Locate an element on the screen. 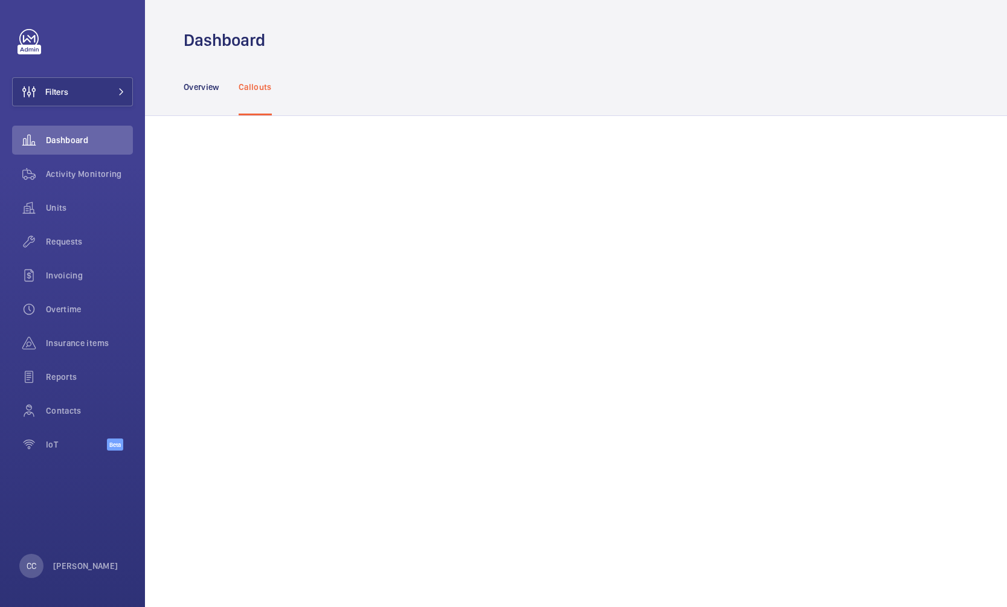 The height and width of the screenshot is (607, 1007). span: Insurance items is located at coordinates (89, 343).